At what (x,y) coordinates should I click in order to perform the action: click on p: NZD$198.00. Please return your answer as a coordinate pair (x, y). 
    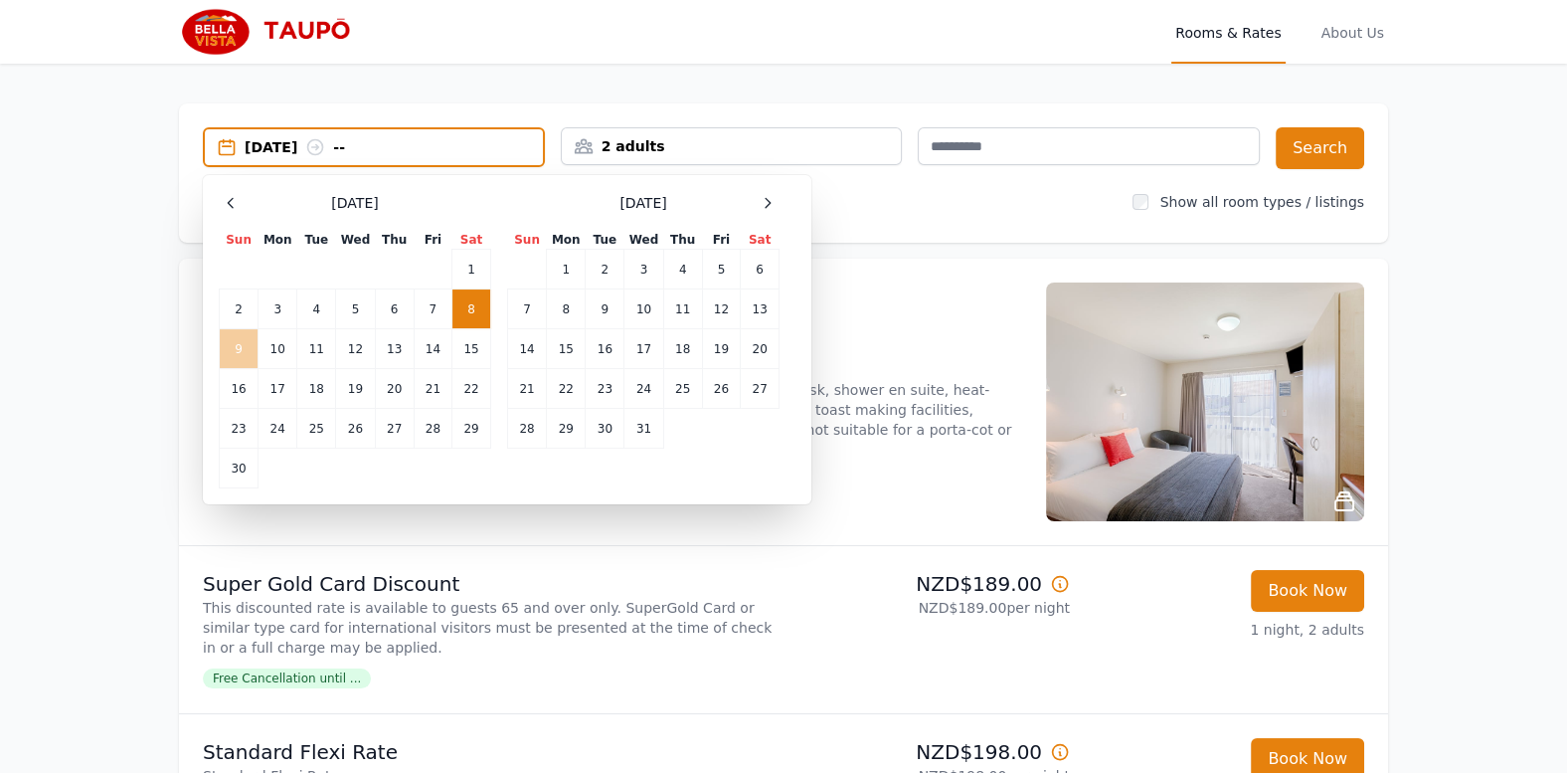
    Looking at the image, I should click on (931, 752).